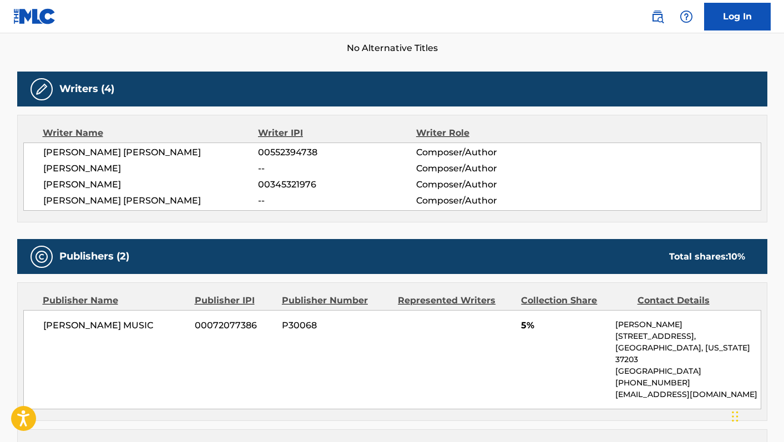 This screenshot has height=442, width=784. I want to click on div: Writer Name, so click(150, 133).